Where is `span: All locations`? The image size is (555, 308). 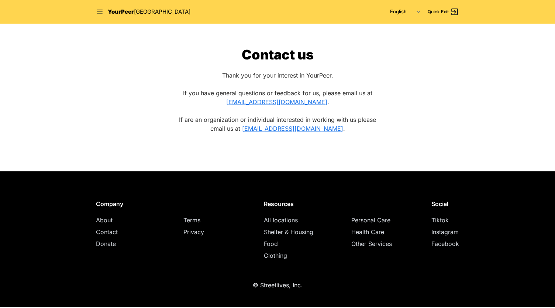 span: All locations is located at coordinates (281, 220).